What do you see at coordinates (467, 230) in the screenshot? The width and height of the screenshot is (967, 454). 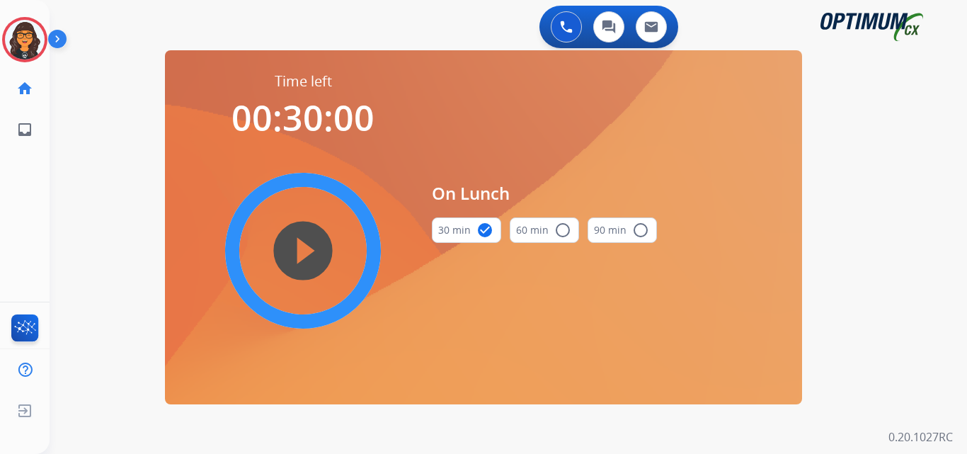 I see `button: 30 min` at bounding box center [467, 230].